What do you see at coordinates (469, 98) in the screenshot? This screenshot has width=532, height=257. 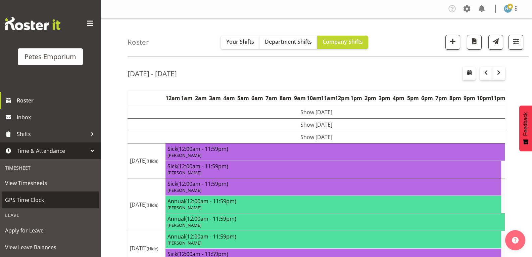 I see `th: 9pm` at bounding box center [469, 98].